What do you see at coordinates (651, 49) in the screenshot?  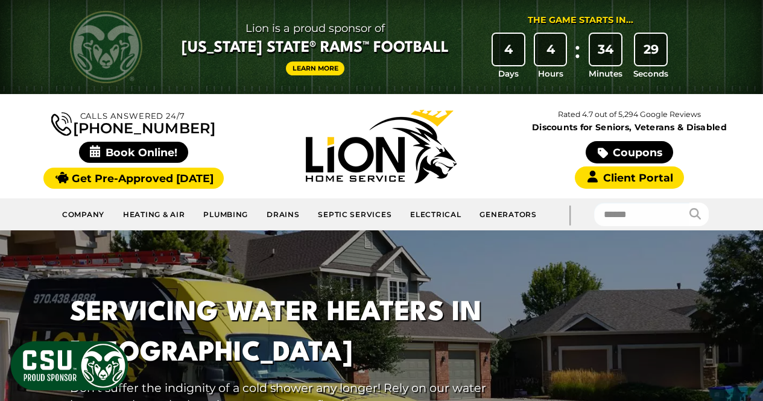 I see `div: 29` at bounding box center [651, 49].